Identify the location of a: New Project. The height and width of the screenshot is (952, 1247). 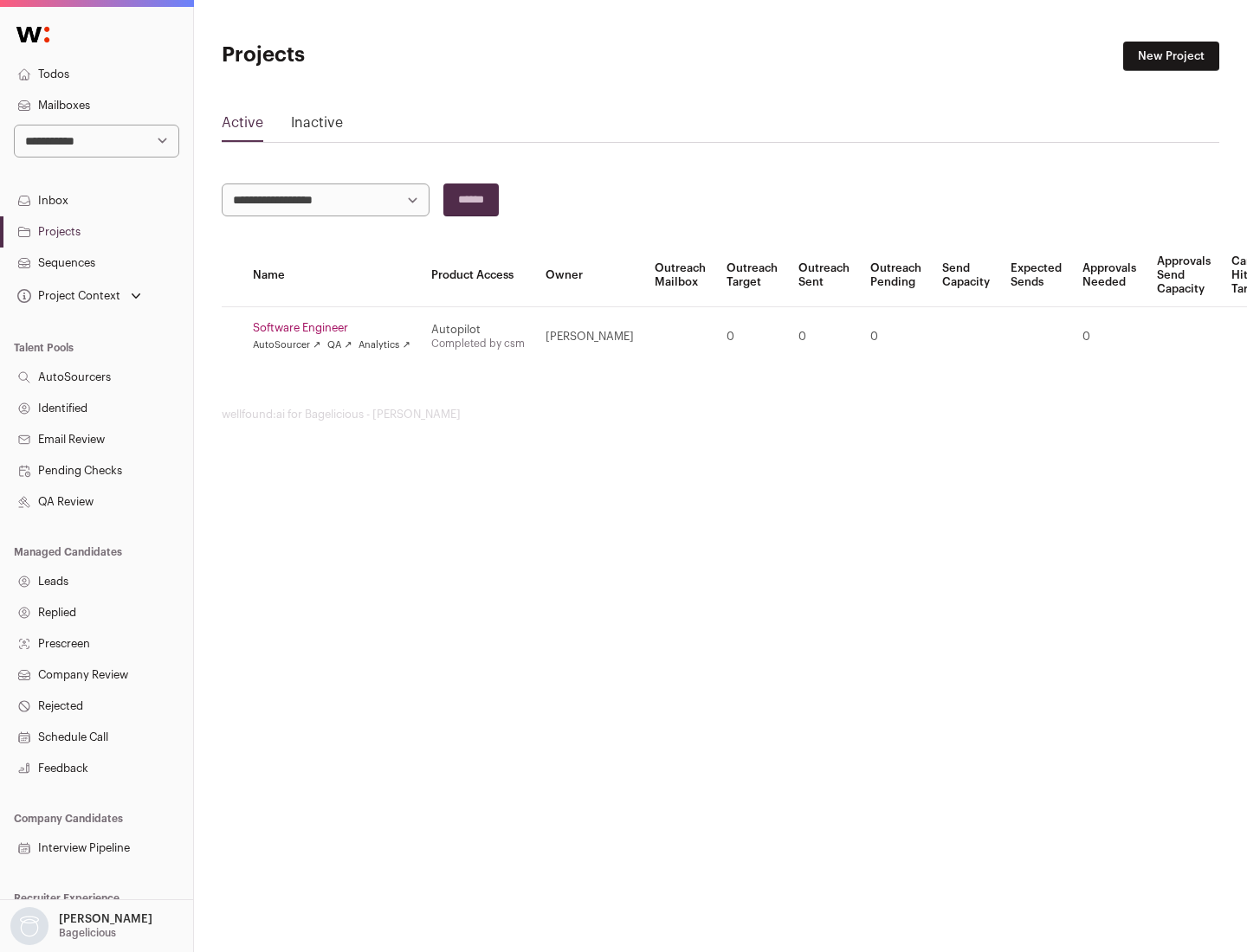
(1171, 56).